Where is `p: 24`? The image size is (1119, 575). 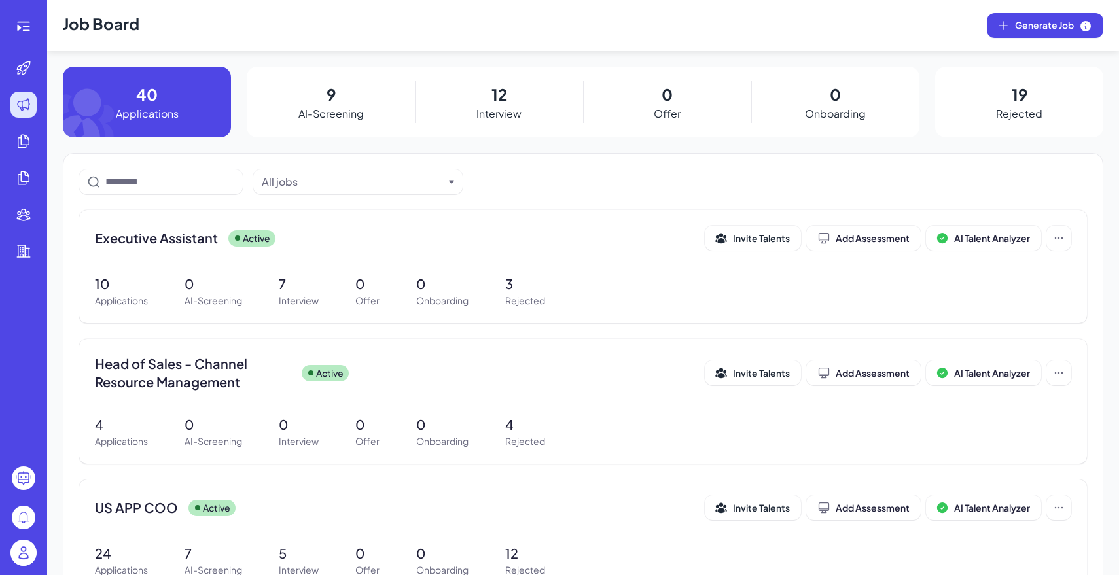 p: 24 is located at coordinates (121, 553).